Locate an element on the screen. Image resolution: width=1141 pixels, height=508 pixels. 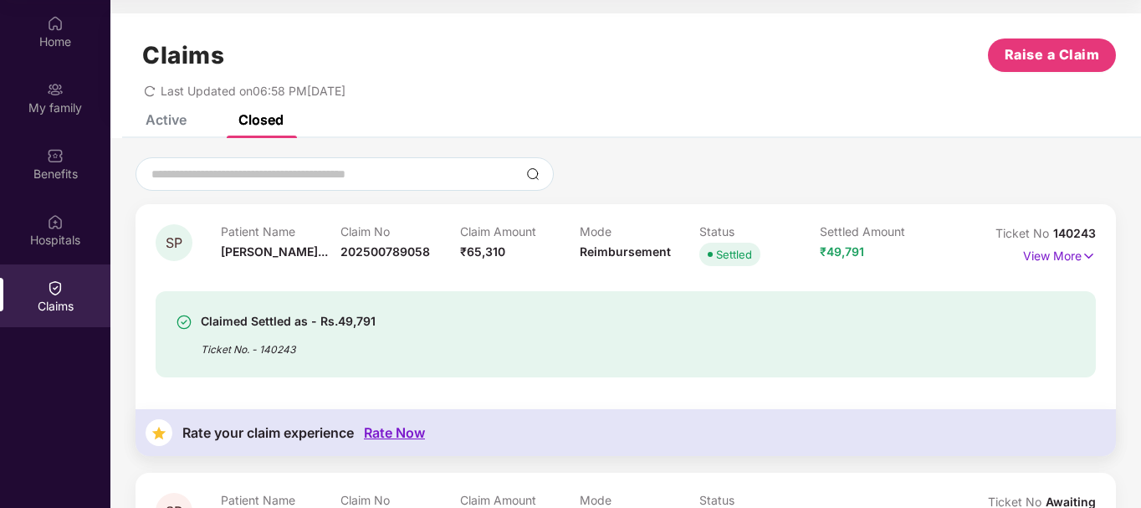
span: SP is located at coordinates (174, 243).